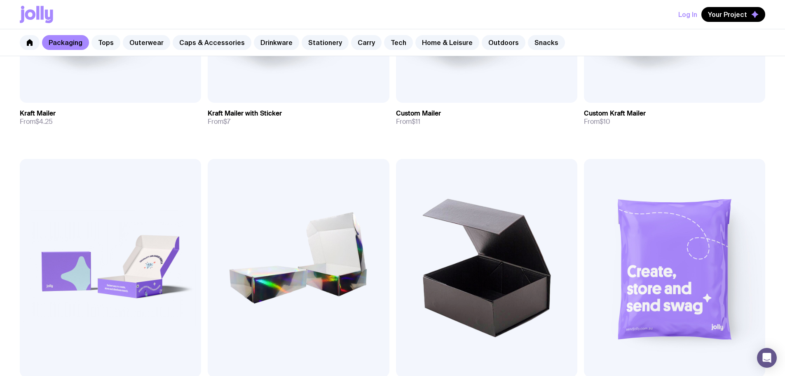 This screenshot has height=376, width=785. What do you see at coordinates (110, 117) in the screenshot?
I see `a: Kraft MailerFrom$4.25` at bounding box center [110, 117].